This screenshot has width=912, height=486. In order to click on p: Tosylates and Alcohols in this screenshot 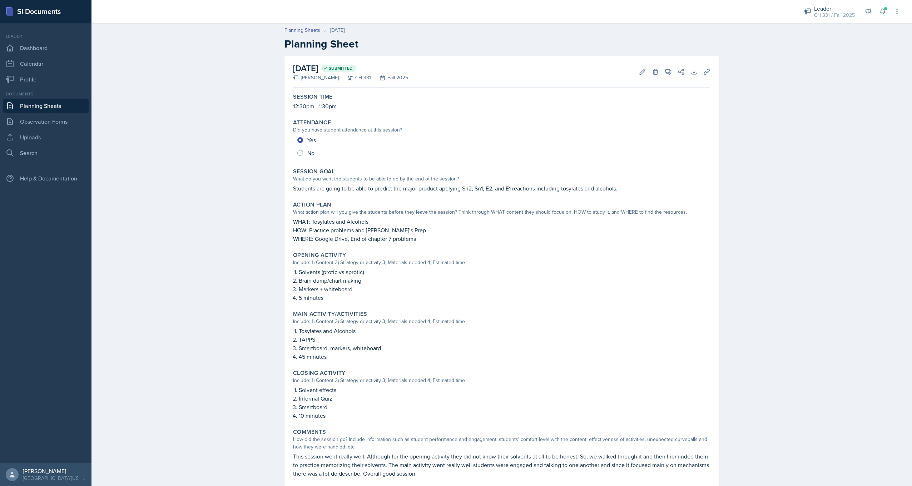, I will do `click(504, 331)`.